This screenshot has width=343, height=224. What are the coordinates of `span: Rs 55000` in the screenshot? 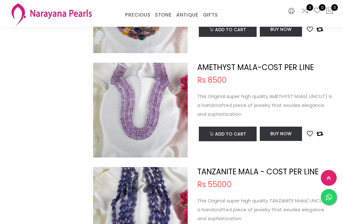 It's located at (214, 184).